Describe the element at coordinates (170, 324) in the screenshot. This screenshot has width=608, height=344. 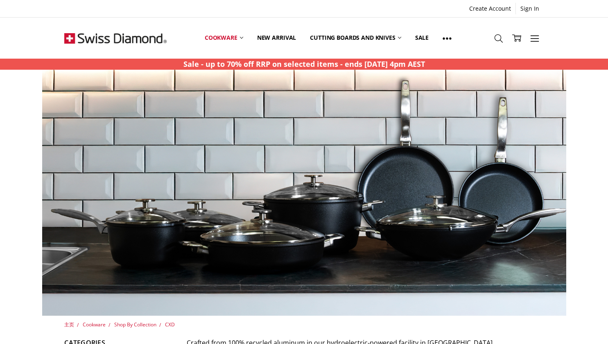
I see `a: CXD` at that location.